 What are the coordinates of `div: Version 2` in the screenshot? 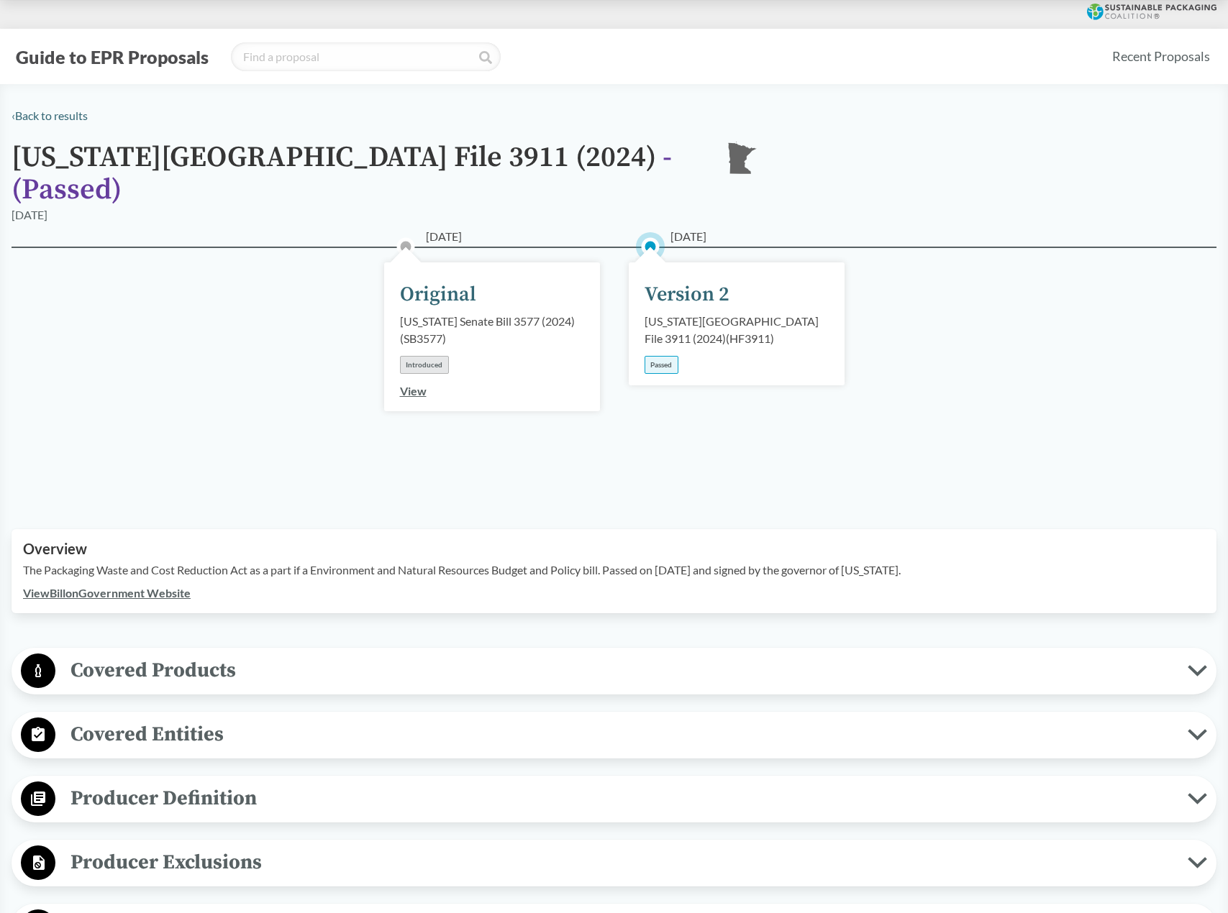 It's located at (687, 295).